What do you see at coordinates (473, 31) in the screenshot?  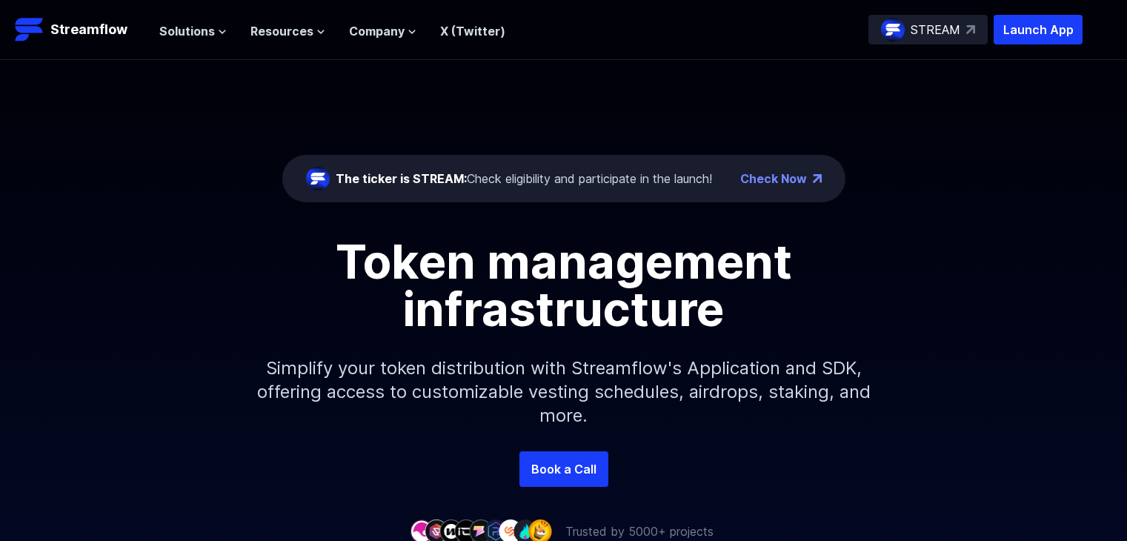 I see `a: X (Twitter)` at bounding box center [473, 31].